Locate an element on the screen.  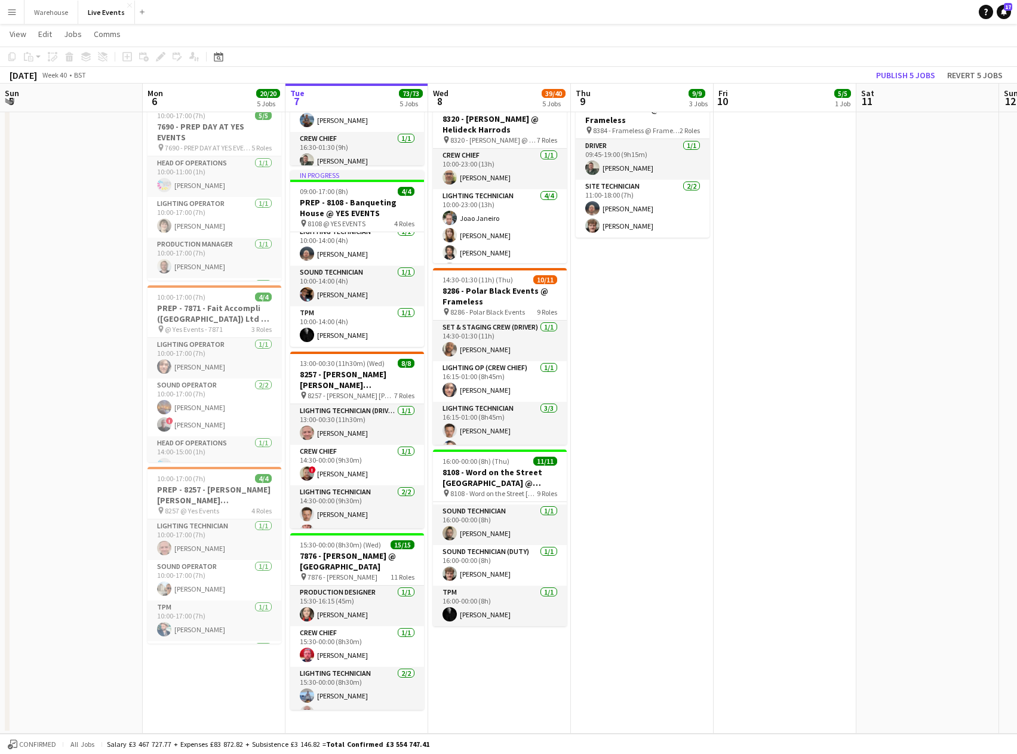
span: Wed is located at coordinates (441, 93).